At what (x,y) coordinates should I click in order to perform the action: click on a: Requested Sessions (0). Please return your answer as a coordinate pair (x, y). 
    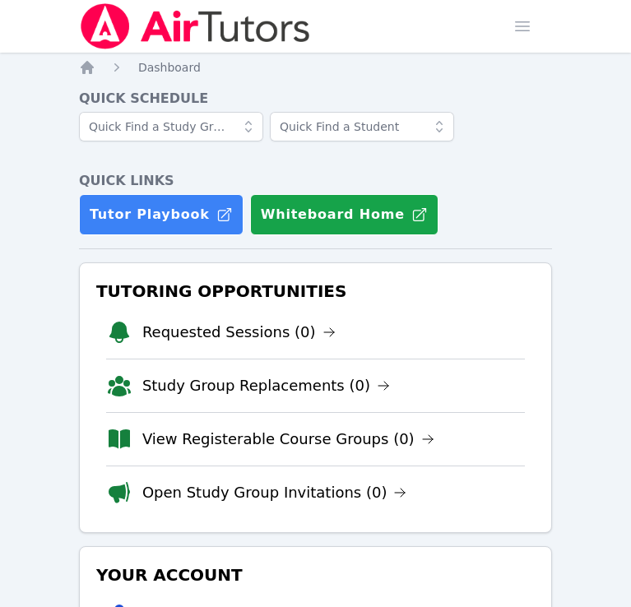
    Looking at the image, I should click on (238, 332).